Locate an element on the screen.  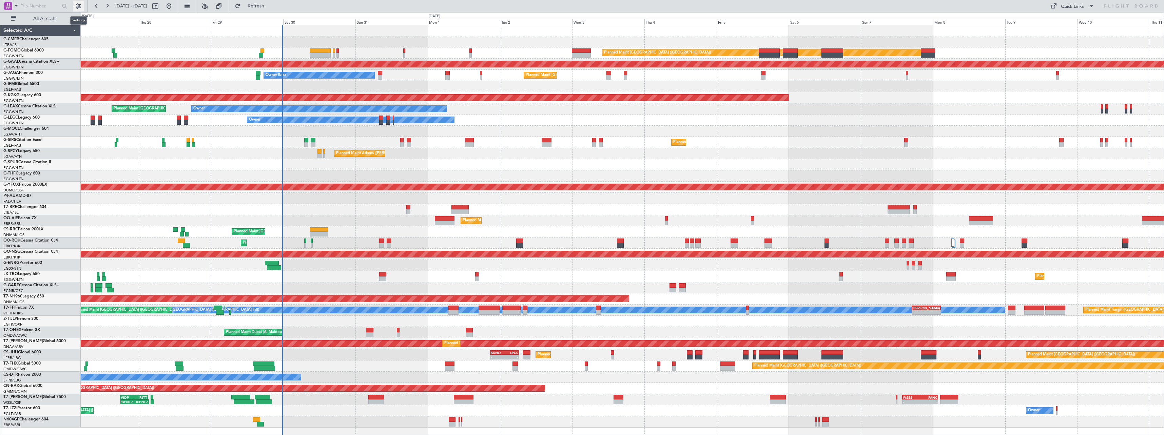
div: Sat 6 is located at coordinates (825, 22).